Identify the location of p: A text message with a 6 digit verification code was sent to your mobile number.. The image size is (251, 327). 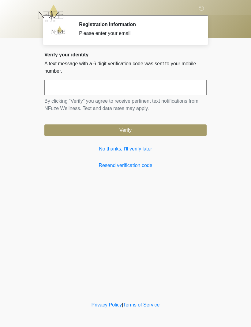
(126, 67).